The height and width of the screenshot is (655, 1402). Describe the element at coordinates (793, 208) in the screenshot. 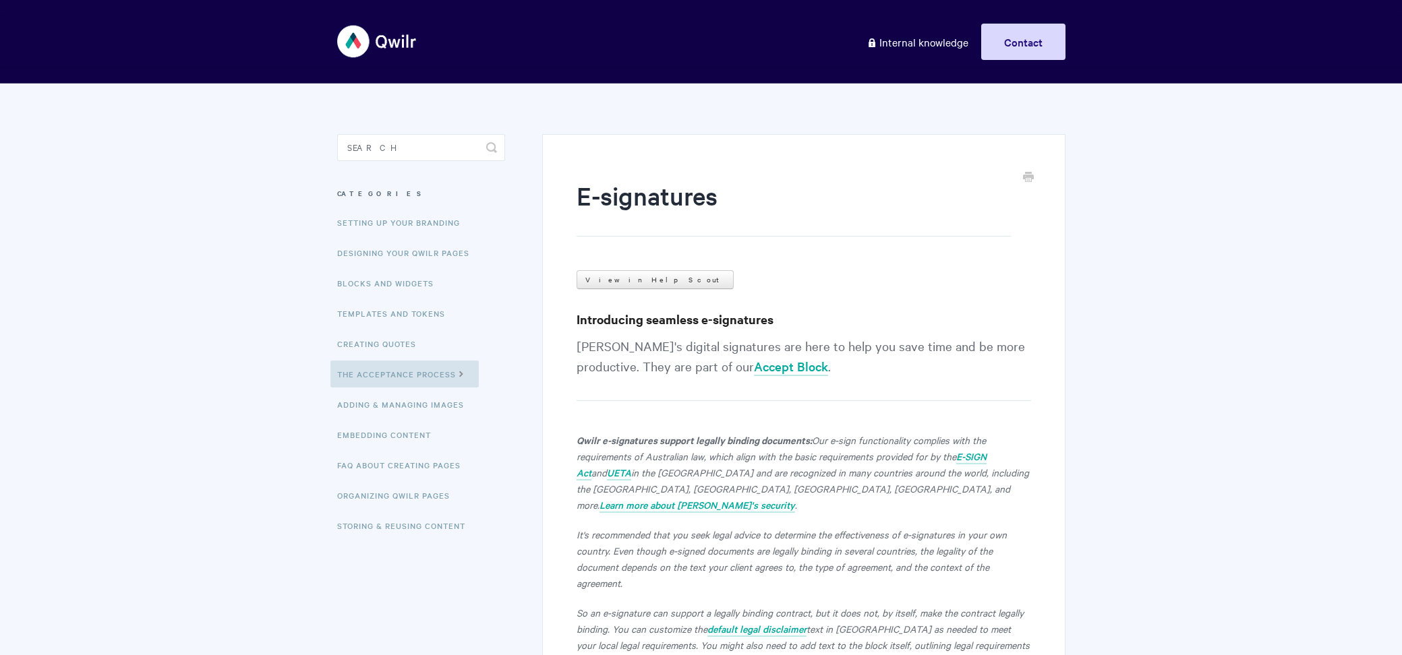

I see `h1: E-signatures` at that location.